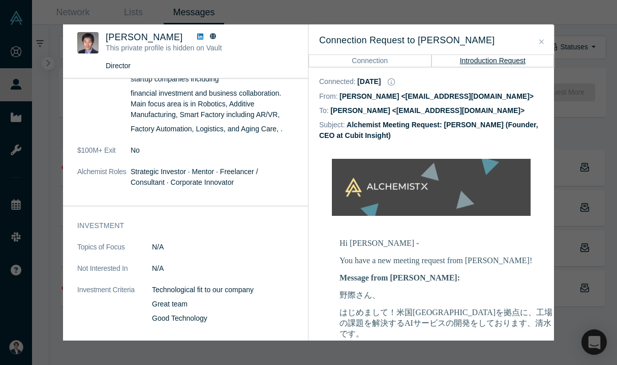  I want to click on p: Great team, so click(223, 304).